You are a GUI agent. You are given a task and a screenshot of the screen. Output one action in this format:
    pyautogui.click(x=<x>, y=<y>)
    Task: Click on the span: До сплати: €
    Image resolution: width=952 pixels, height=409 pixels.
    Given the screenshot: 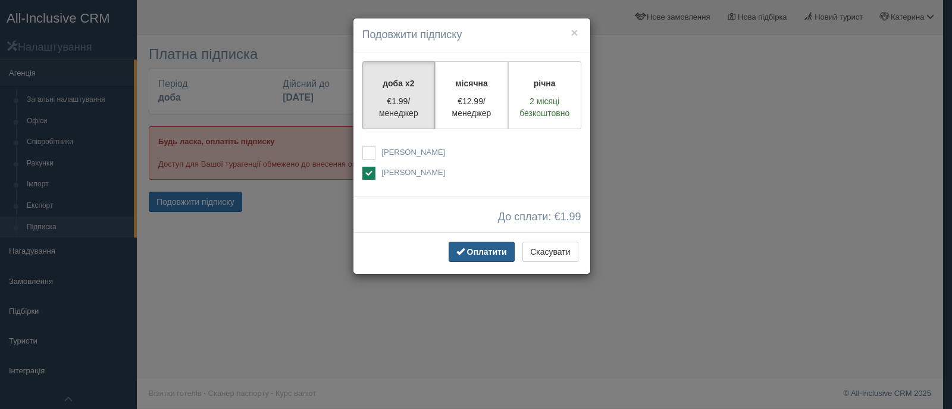 What is the action you would take?
    pyautogui.click(x=540, y=217)
    